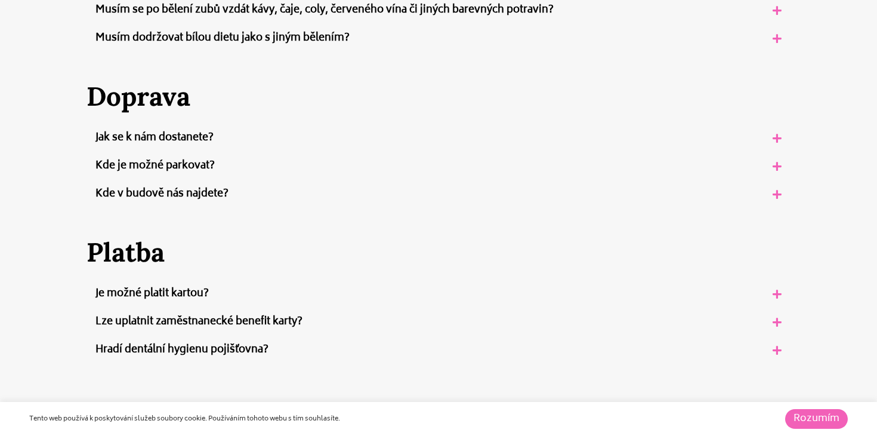 This screenshot has width=877, height=436. What do you see at coordinates (152, 294) in the screenshot?
I see `a: Je možné platit kartou?` at bounding box center [152, 294].